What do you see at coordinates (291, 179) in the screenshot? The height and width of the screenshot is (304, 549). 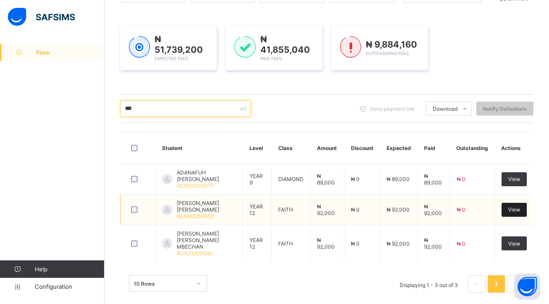 I see `span: DIAMOND` at bounding box center [291, 179].